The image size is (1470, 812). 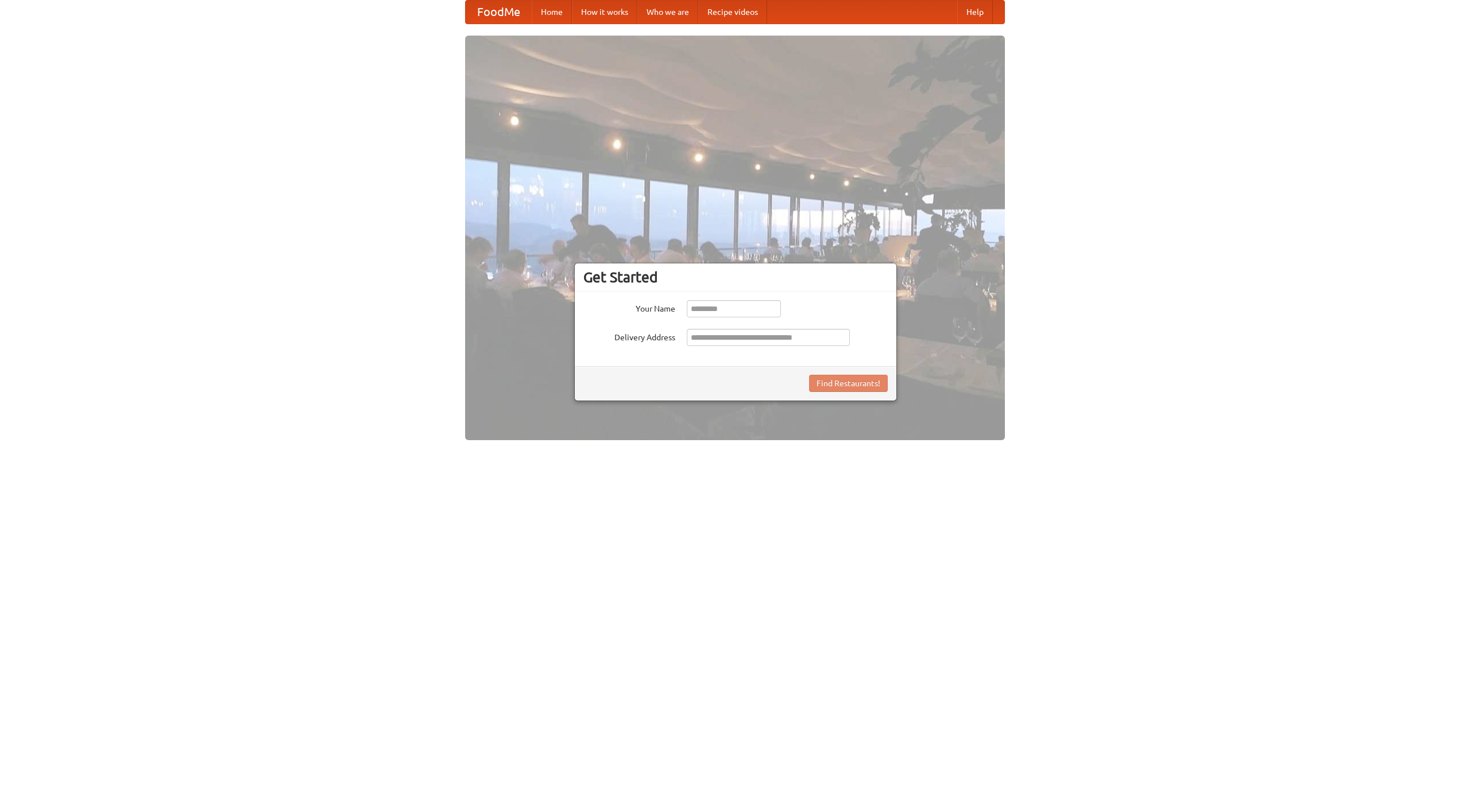 What do you see at coordinates (499, 12) in the screenshot?
I see `a: FoodMe` at bounding box center [499, 12].